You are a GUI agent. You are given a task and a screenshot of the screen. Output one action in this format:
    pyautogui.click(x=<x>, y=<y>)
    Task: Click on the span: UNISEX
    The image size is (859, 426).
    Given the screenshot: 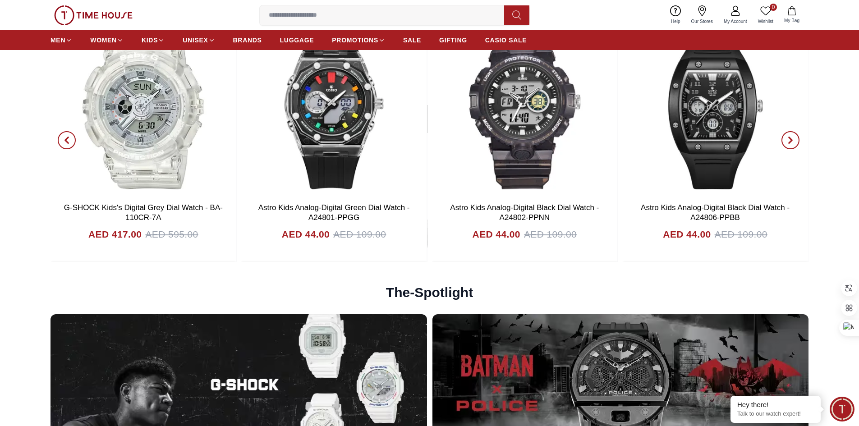 What is the action you would take?
    pyautogui.click(x=195, y=40)
    